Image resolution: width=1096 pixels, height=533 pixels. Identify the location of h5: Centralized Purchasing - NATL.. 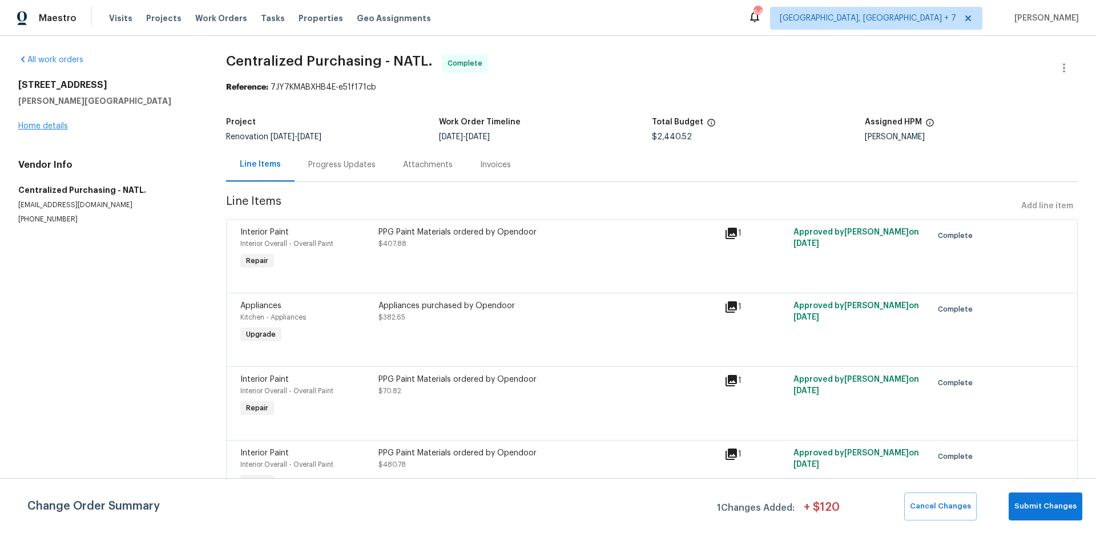
(108, 190).